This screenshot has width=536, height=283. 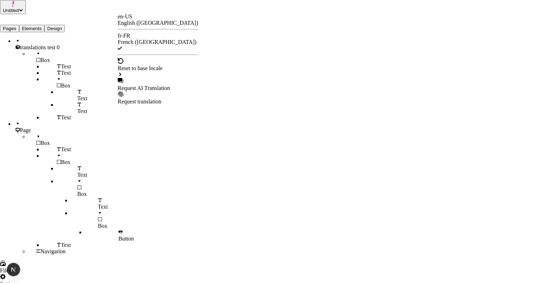 I want to click on div: Open locale picker, so click(x=158, y=59).